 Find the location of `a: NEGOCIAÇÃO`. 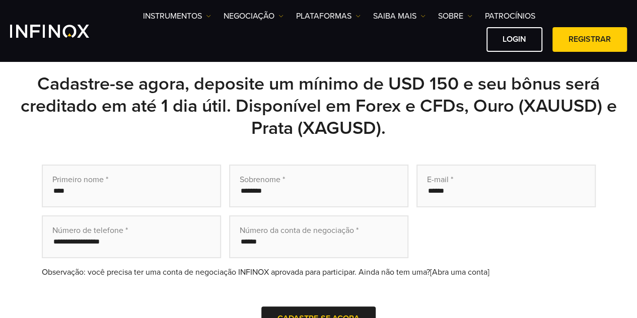

a: NEGOCIAÇÃO is located at coordinates (253, 16).